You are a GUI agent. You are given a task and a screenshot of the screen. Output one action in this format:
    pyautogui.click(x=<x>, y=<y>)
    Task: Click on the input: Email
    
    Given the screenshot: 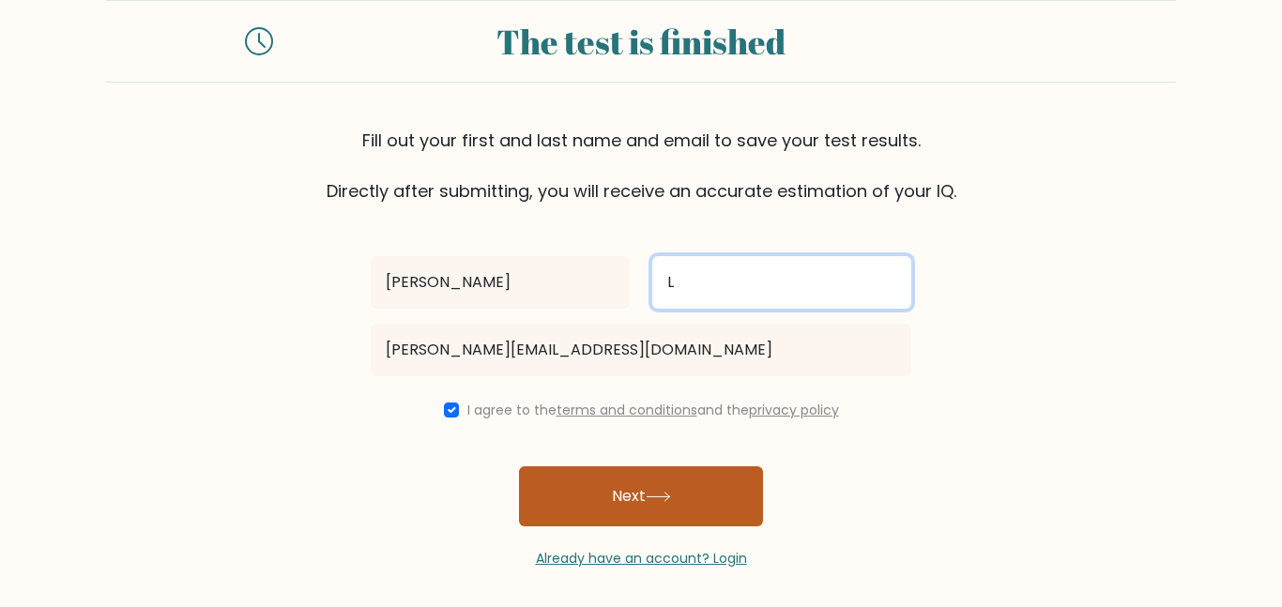 What is the action you would take?
    pyautogui.click(x=641, y=350)
    